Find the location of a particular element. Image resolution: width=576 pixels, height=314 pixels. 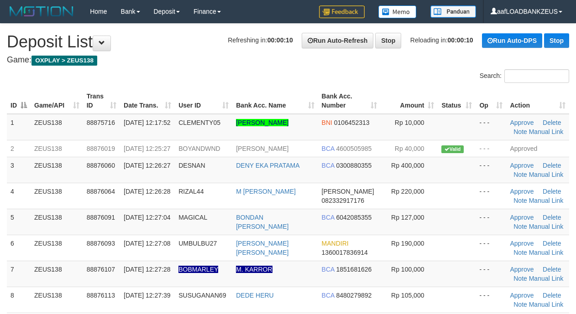

span: 88876064 is located at coordinates (101, 192).